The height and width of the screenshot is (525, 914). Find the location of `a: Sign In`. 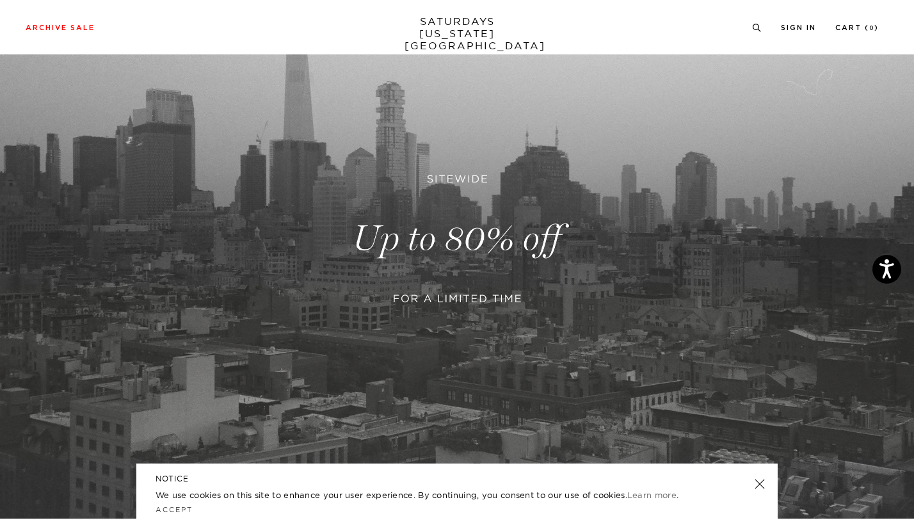

a: Sign In is located at coordinates (798, 28).